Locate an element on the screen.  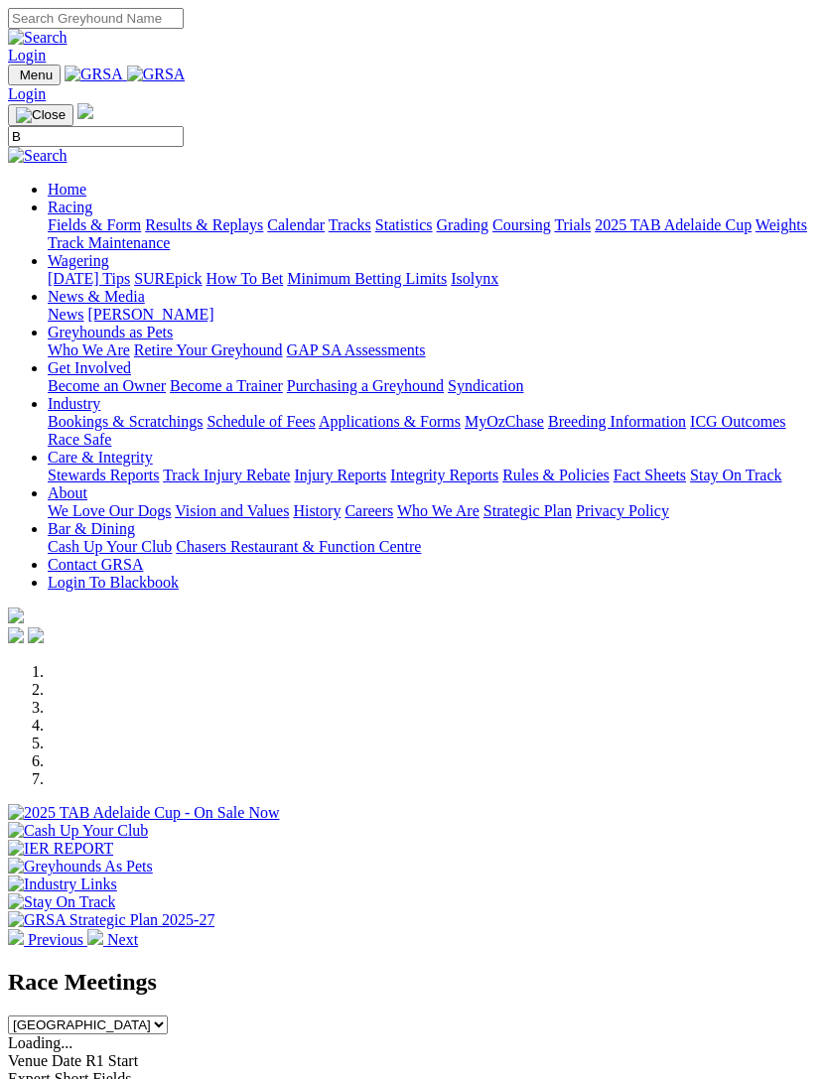
a: Injury Reports is located at coordinates (340, 475).